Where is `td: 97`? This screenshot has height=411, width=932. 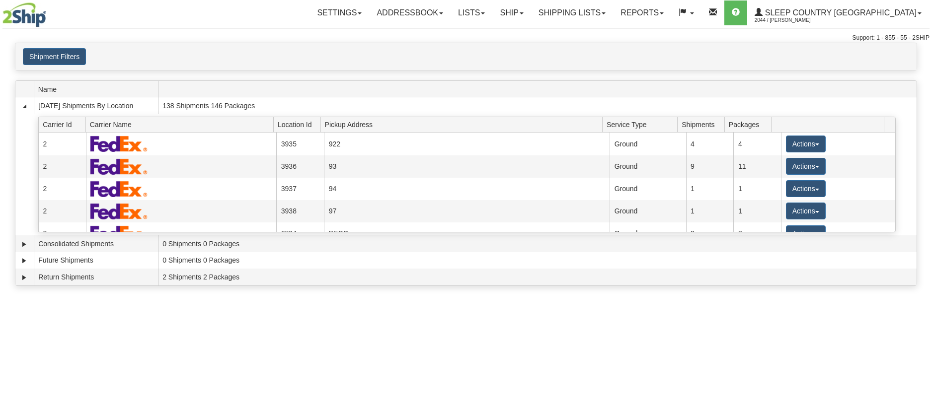
td: 97 is located at coordinates (466, 211).